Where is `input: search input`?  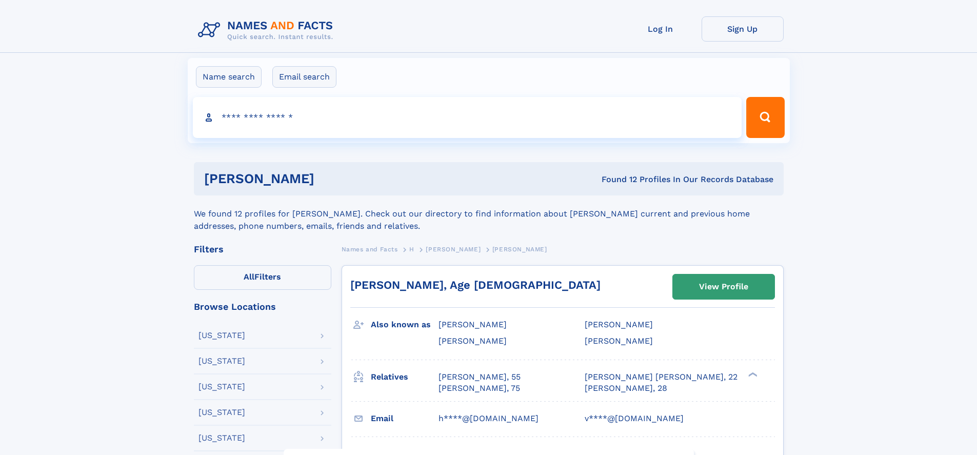 input: search input is located at coordinates (467, 117).